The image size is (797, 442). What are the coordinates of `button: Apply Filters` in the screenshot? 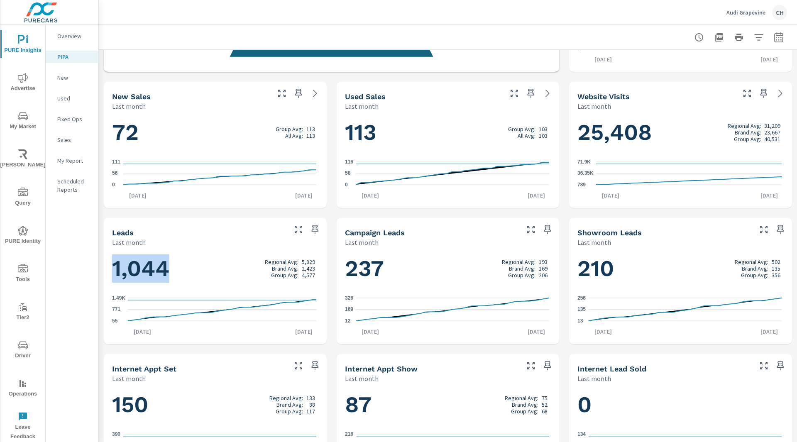 It's located at (759, 37).